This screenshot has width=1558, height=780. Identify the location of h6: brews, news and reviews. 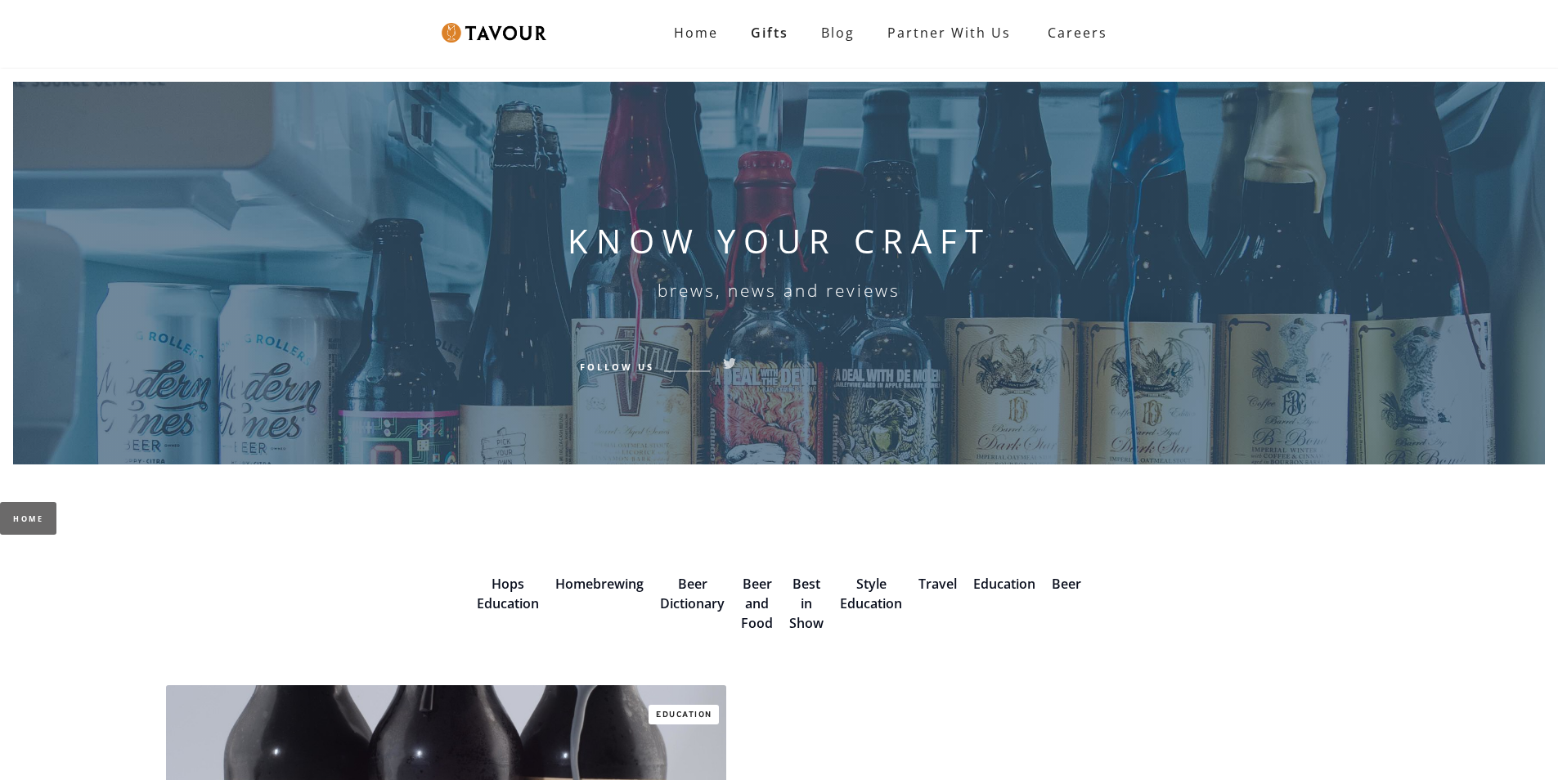
(779, 290).